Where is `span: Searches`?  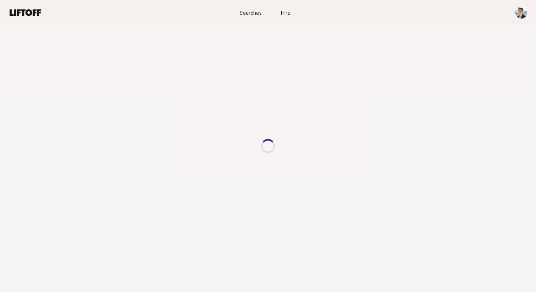 span: Searches is located at coordinates (250, 13).